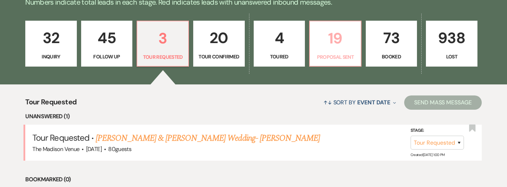  Describe the element at coordinates (51, 57) in the screenshot. I see `p: Inquiry` at that location.